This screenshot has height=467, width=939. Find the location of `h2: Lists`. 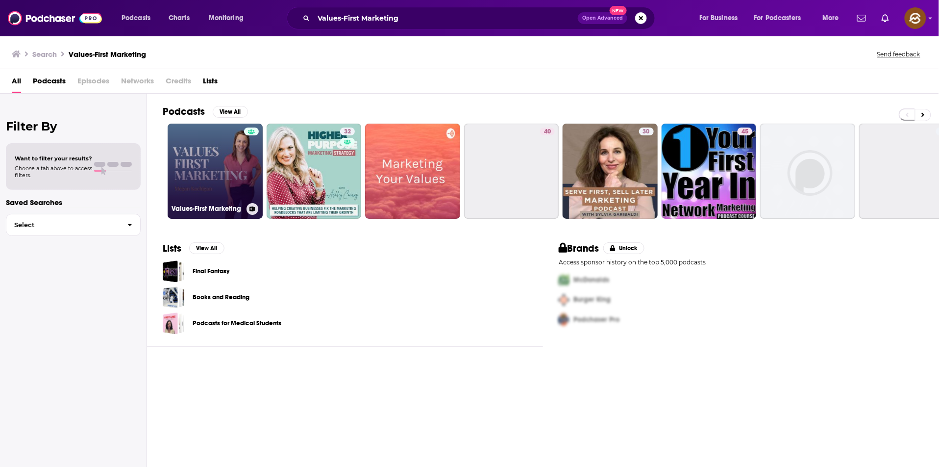

h2: Lists is located at coordinates (172, 248).